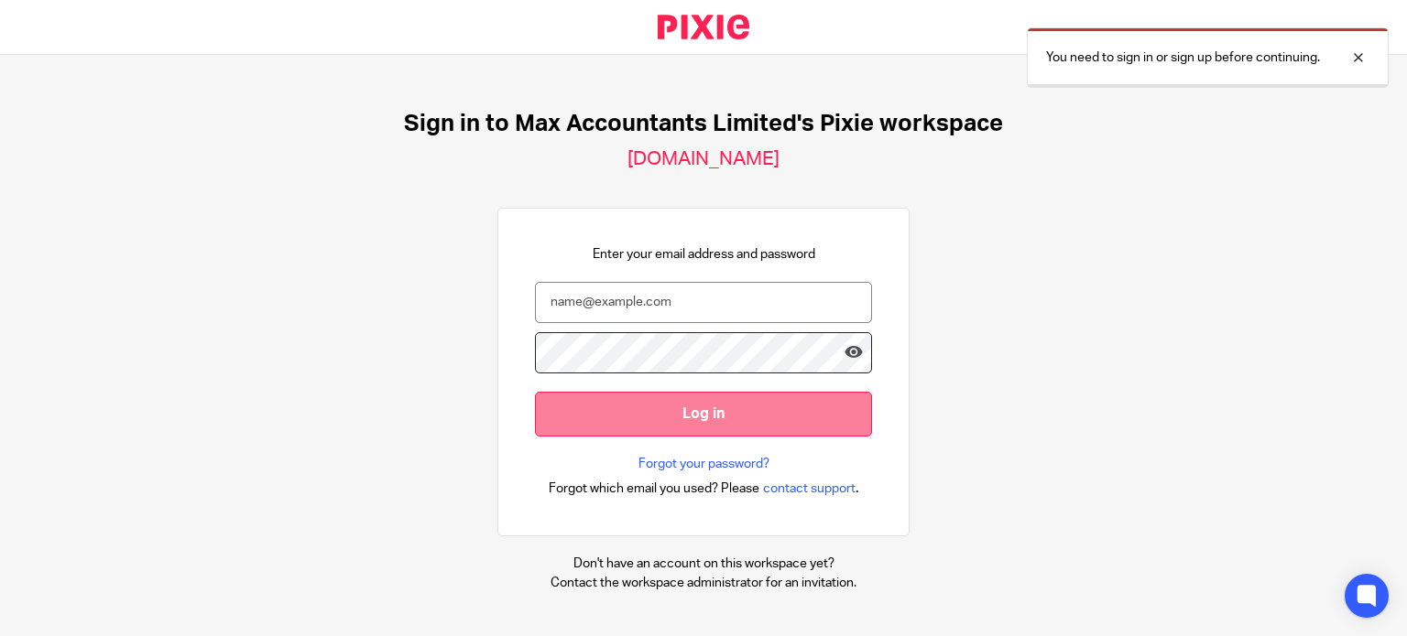 Image resolution: width=1407 pixels, height=636 pixels. Describe the element at coordinates (703, 302) in the screenshot. I see `input: name@example.com` at that location.